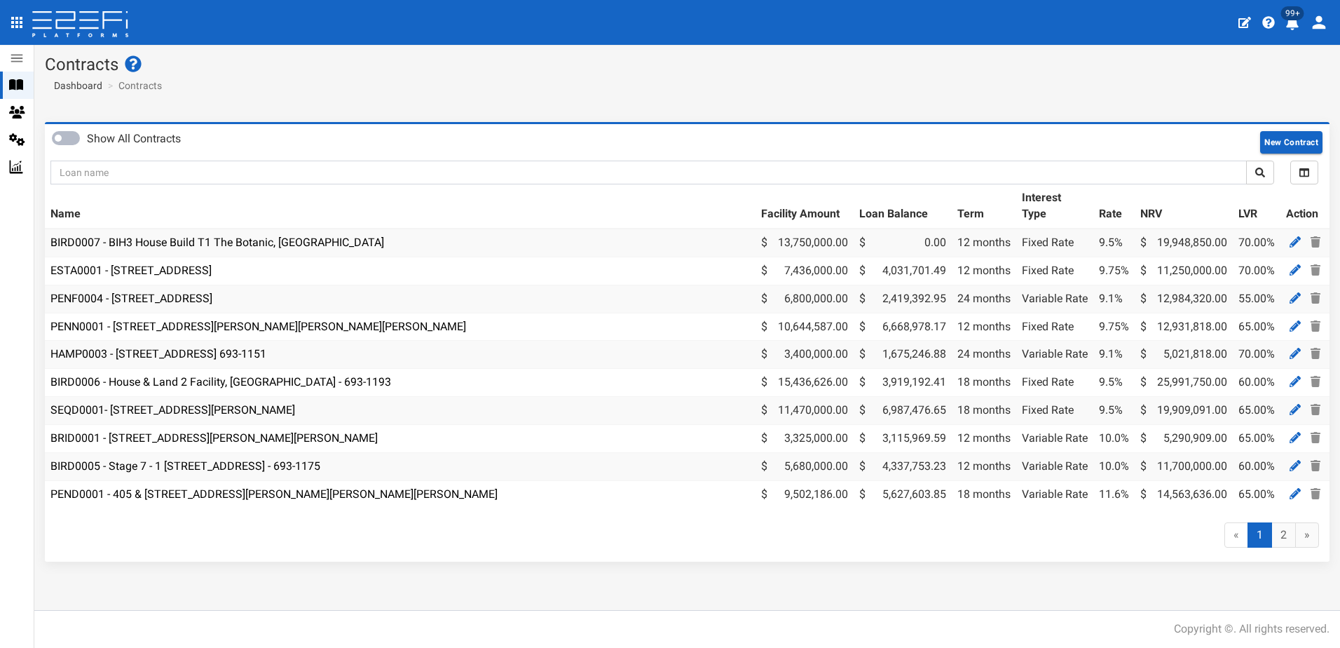  What do you see at coordinates (903, 466) in the screenshot?
I see `td: 4,337,753.23` at bounding box center [903, 466].